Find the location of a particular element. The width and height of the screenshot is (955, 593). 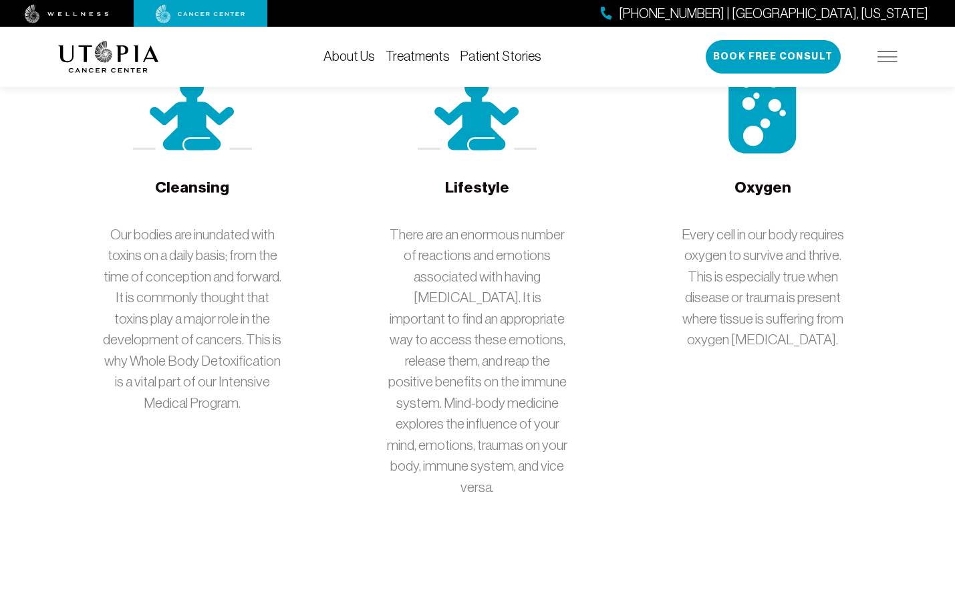

img: Lifestyle is located at coordinates (477, 114).